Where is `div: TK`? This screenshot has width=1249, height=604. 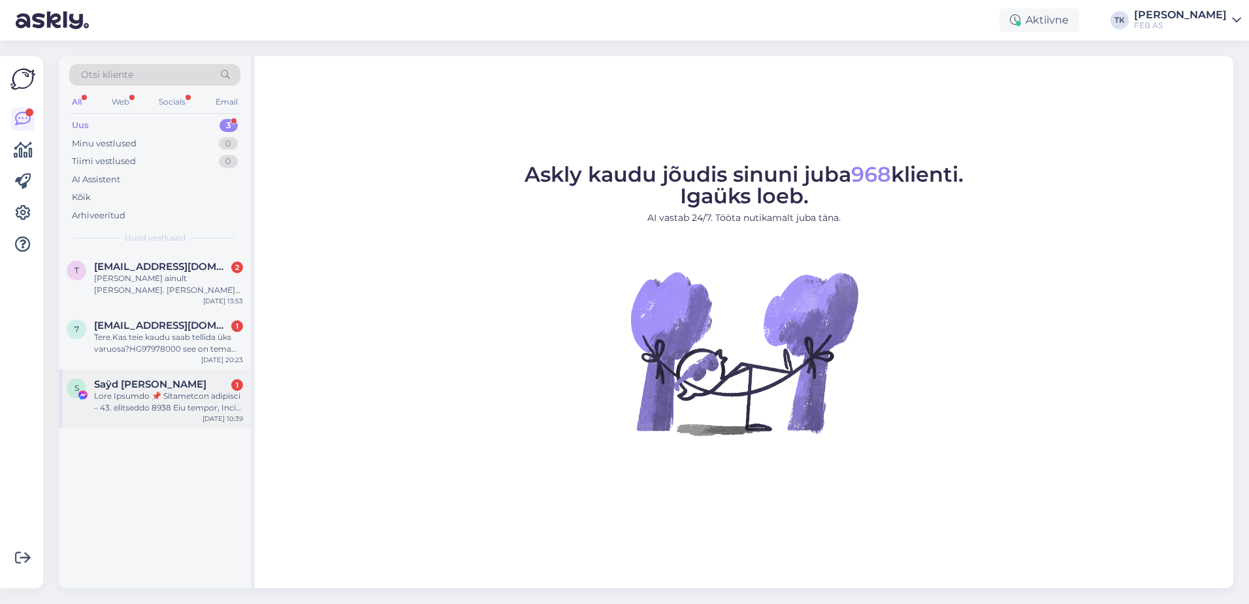 div: TK is located at coordinates (1120, 20).